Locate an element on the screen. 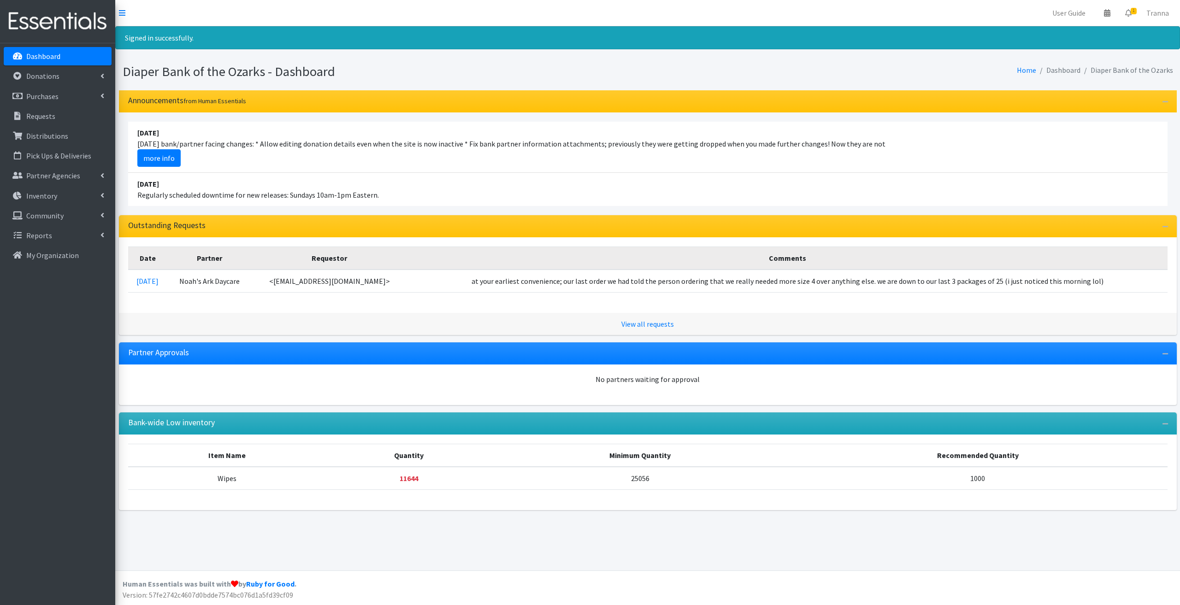  th: Requestor is located at coordinates (330, 258).